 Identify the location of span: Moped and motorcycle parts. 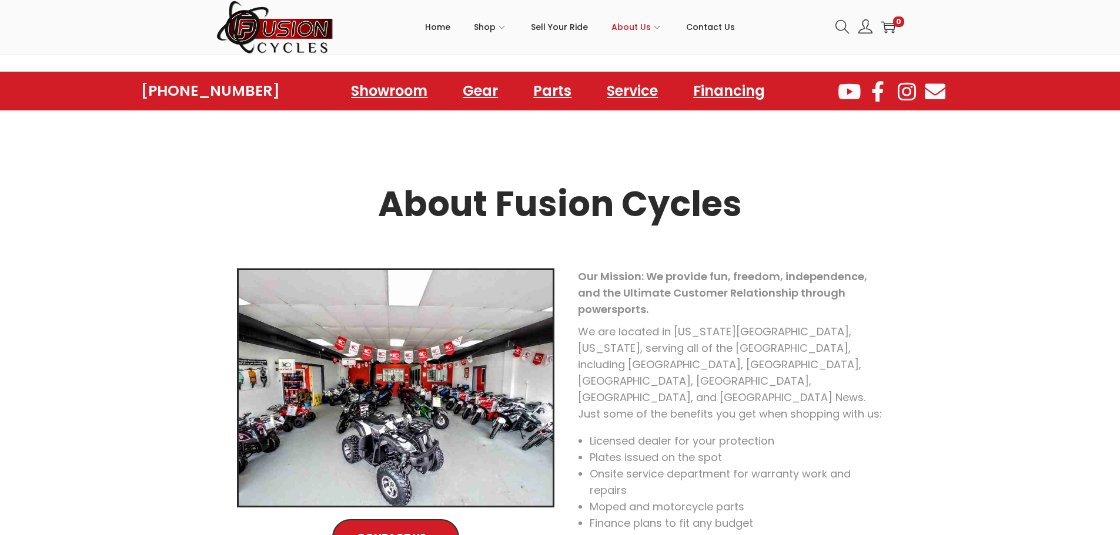
(667, 507).